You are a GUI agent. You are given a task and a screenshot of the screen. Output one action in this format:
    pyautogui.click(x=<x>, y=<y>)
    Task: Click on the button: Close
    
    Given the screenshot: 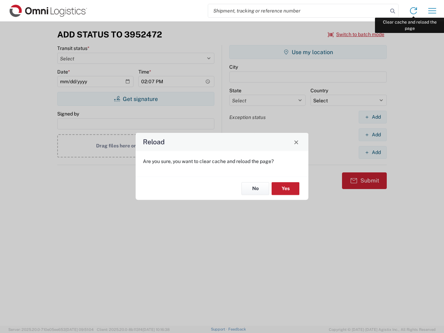 What is the action you would take?
    pyautogui.click(x=296, y=142)
    